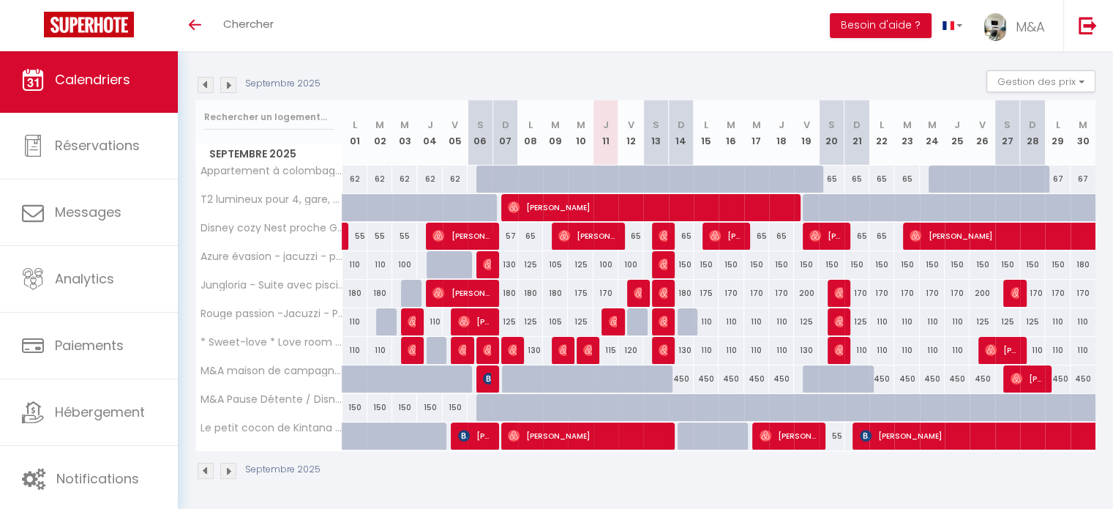 This screenshot has width=1113, height=509. What do you see at coordinates (681, 132) in the screenshot?
I see `th: 14` at bounding box center [681, 132].